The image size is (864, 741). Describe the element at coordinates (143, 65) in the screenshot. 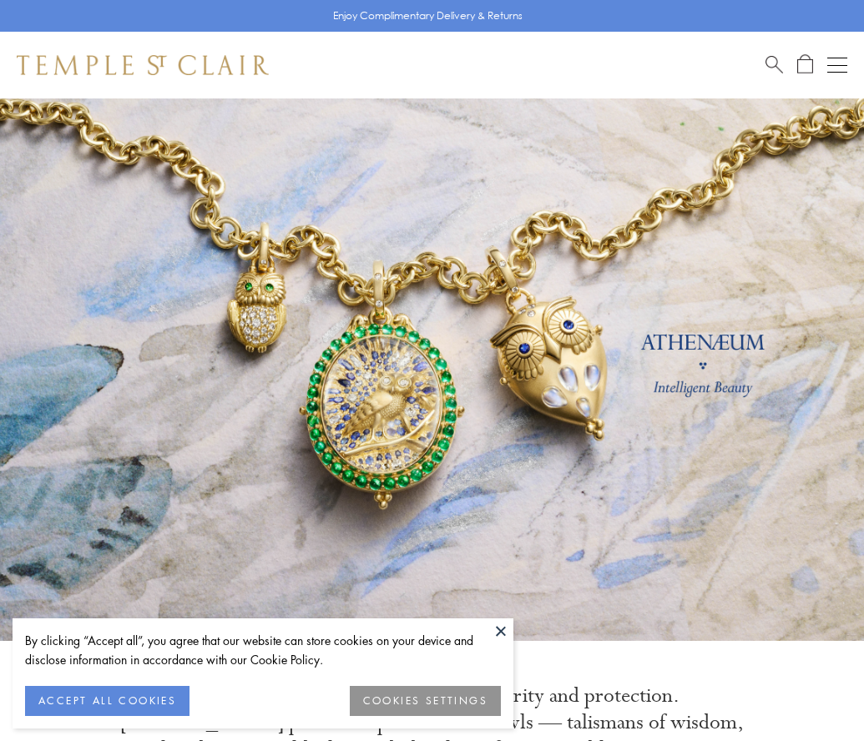

I see `img: Temple St. Clair` at that location.